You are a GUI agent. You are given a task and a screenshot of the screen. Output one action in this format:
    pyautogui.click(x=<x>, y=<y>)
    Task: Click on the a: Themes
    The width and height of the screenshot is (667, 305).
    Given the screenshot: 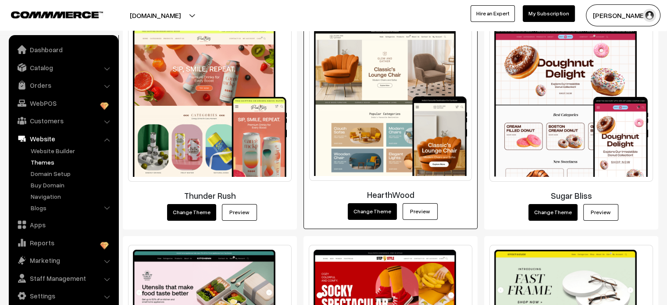 What is the action you would take?
    pyautogui.click(x=72, y=162)
    